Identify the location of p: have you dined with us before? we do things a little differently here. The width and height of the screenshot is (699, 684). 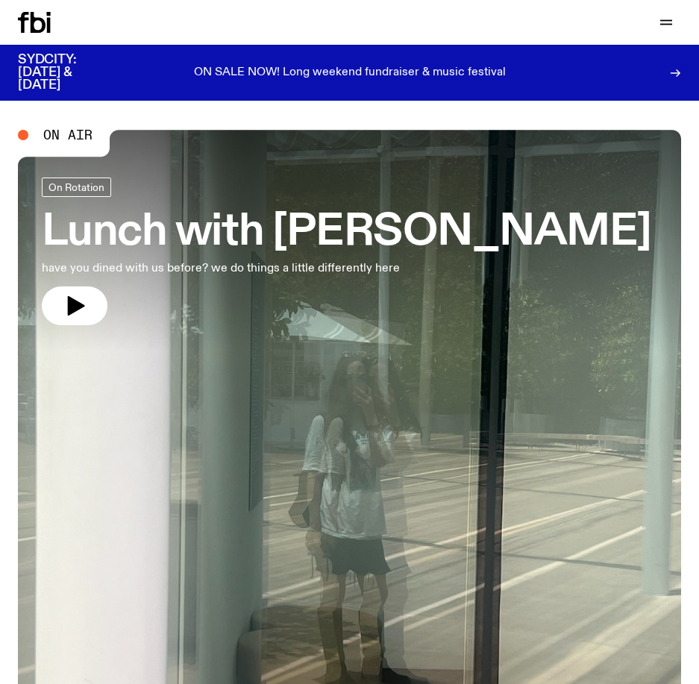
(233, 269).